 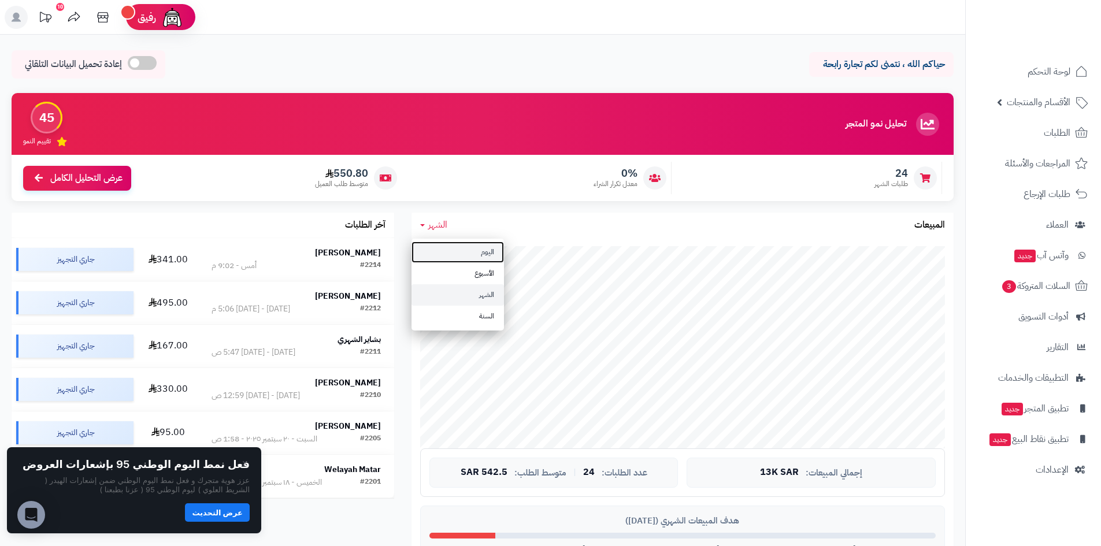 I want to click on img: logo-2.png, so click(x=1056, y=45).